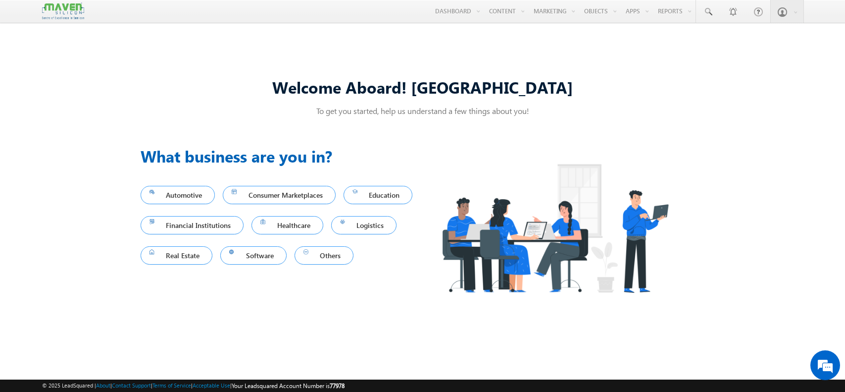 The image size is (845, 392). I want to click on span: 77978, so click(337, 385).